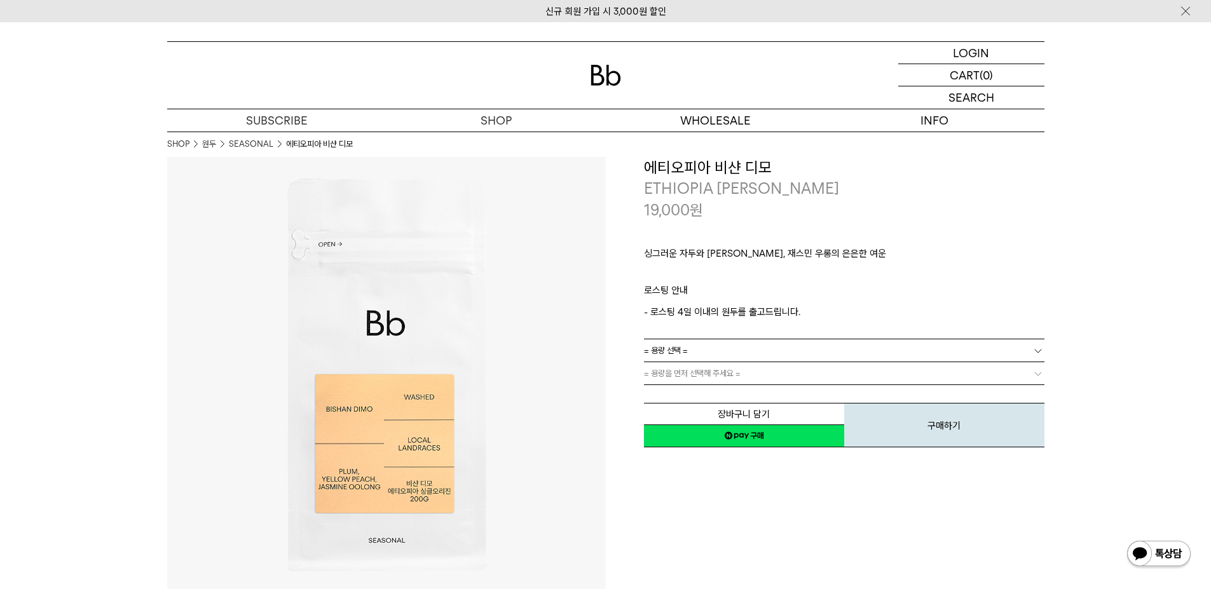 The height and width of the screenshot is (589, 1211). Describe the element at coordinates (934, 120) in the screenshot. I see `p: INFO` at that location.